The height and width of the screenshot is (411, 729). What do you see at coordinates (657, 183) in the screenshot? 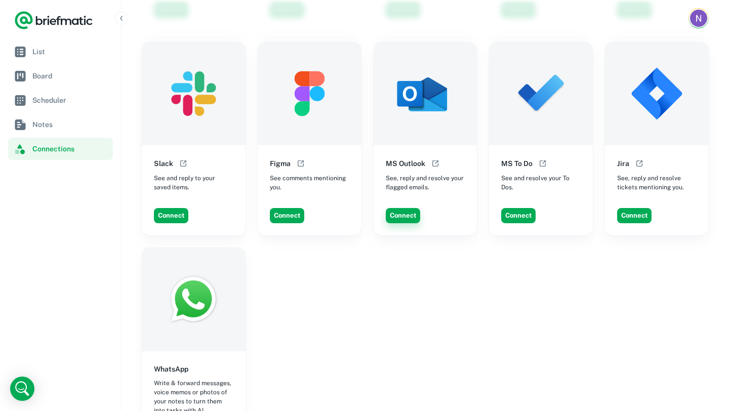
I see `span: See, reply and resolve tickets mentioning you.` at bounding box center [657, 183].